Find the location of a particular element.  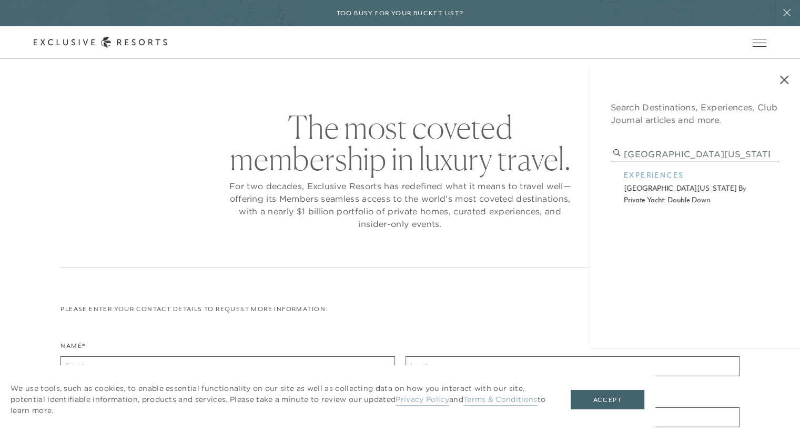

input: Search is located at coordinates (695, 154).